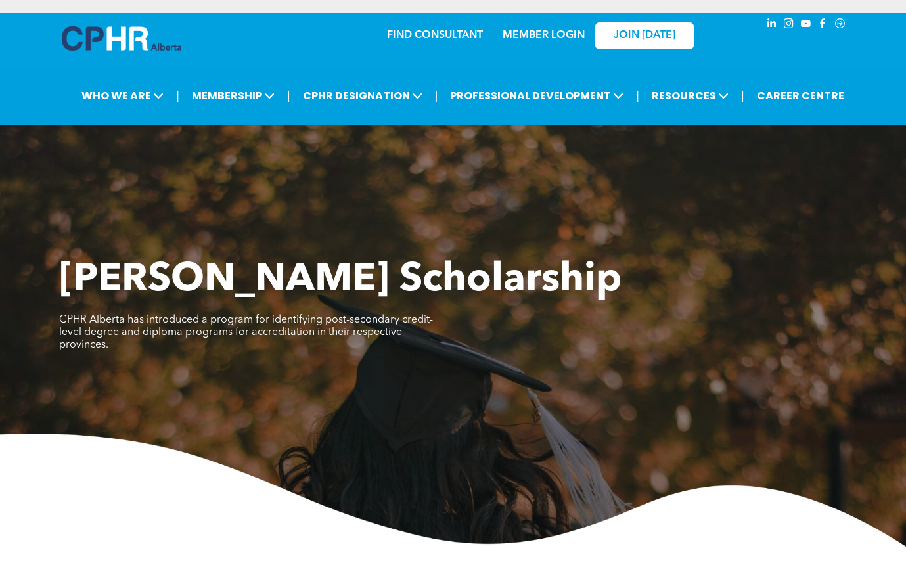  Describe the element at coordinates (537, 95) in the screenshot. I see `span: PROFESSIONAL DEVELOPMENT` at that location.